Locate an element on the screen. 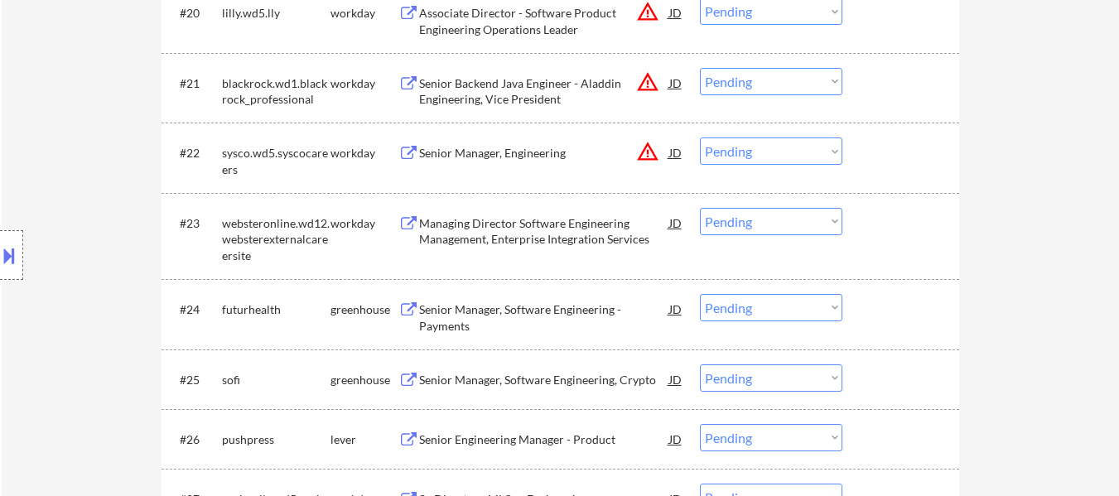  div: Associate Director - Software Product Engineering Operations Leader is located at coordinates (544, 21).